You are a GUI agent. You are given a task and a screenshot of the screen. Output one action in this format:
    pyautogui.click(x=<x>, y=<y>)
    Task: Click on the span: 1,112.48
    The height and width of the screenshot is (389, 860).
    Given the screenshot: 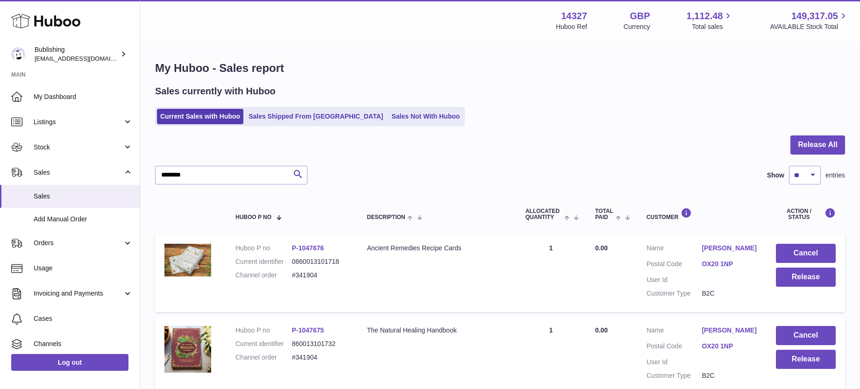 What is the action you would take?
    pyautogui.click(x=705, y=16)
    